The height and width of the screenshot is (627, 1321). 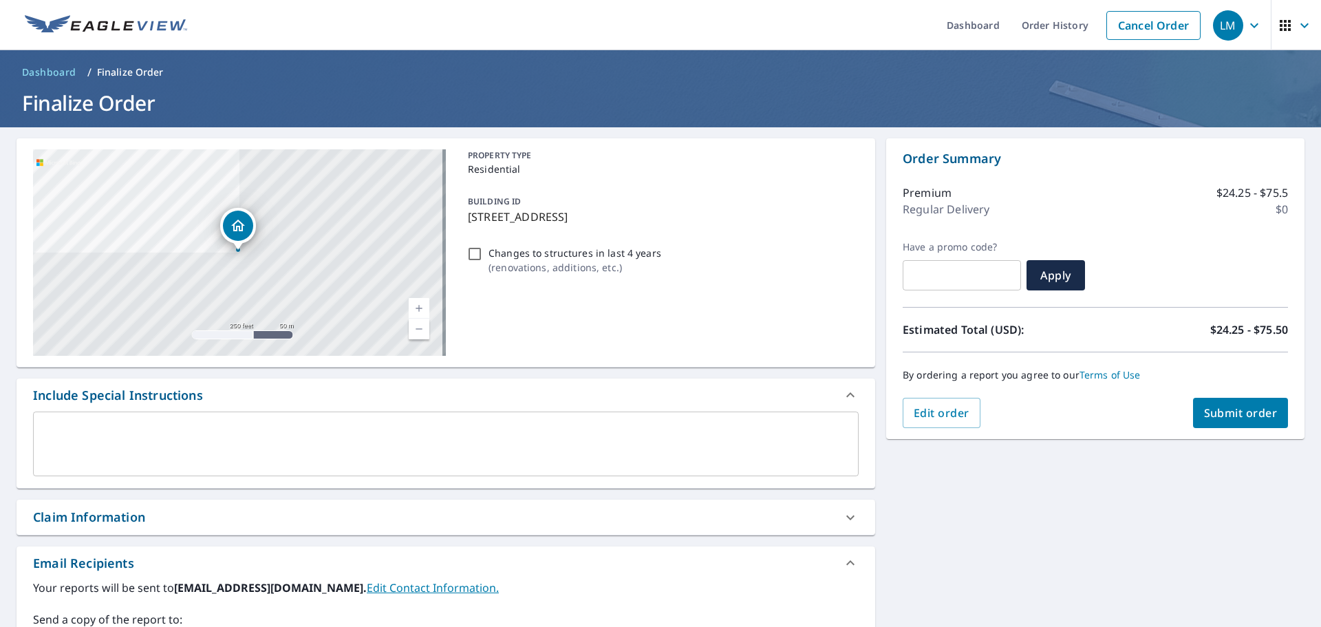 What do you see at coordinates (1282, 209) in the screenshot?
I see `p: $0` at bounding box center [1282, 209].